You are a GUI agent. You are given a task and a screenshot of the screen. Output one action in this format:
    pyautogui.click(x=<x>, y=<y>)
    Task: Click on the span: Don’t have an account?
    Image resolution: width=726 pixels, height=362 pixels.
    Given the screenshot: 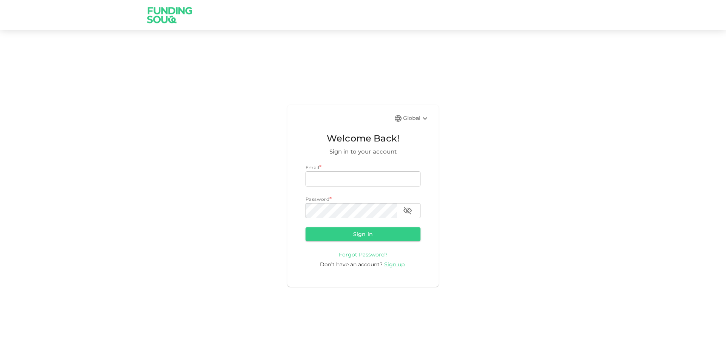 What is the action you would take?
    pyautogui.click(x=351, y=264)
    